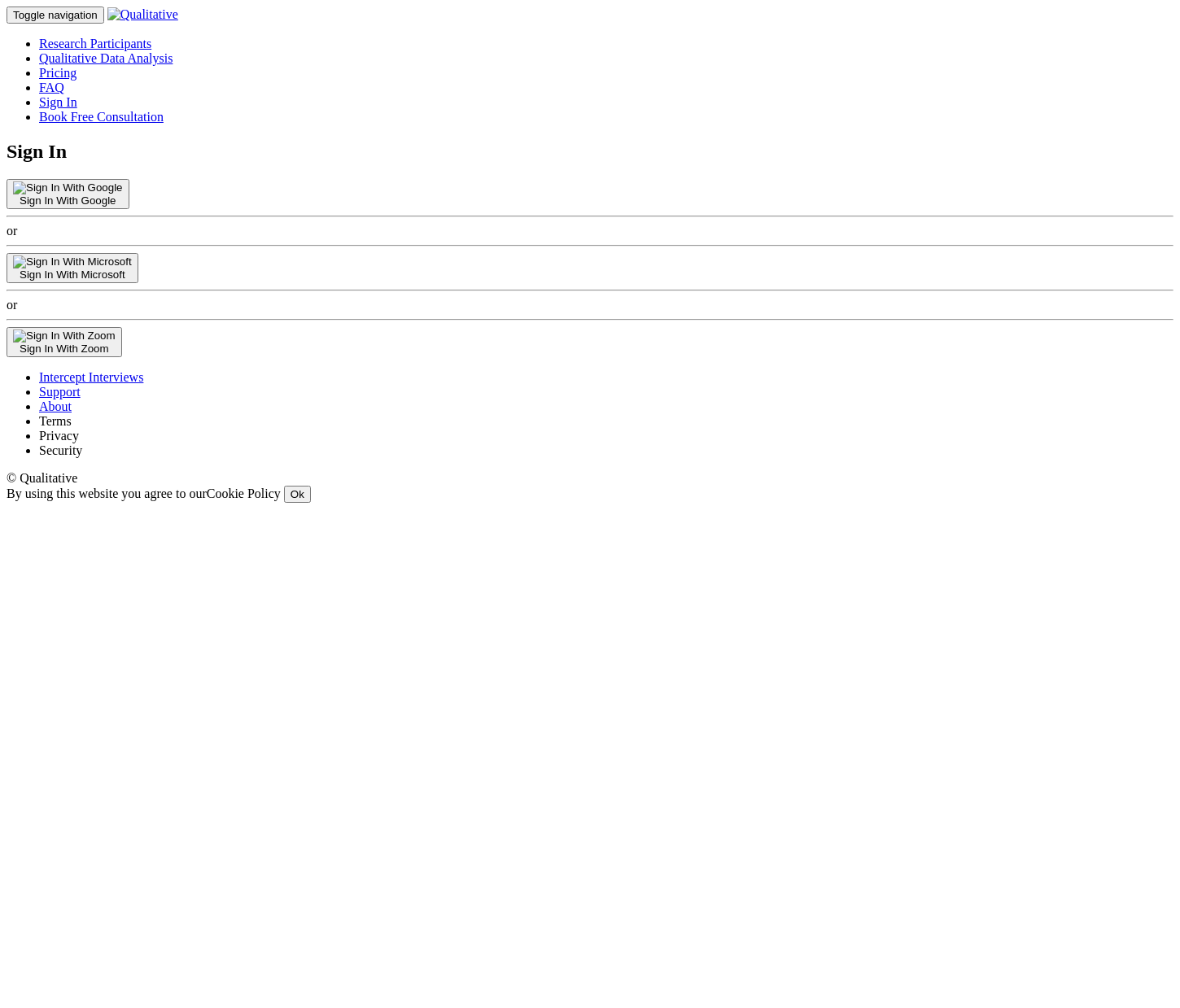 Image resolution: width=1180 pixels, height=1008 pixels. Describe the element at coordinates (590, 152) in the screenshot. I see `h2: Sign In` at that location.